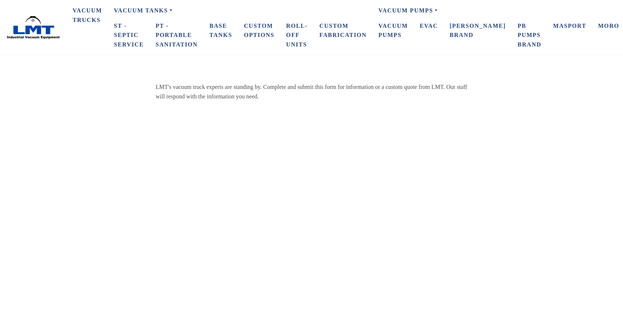 The image size is (623, 315). What do you see at coordinates (393, 30) in the screenshot?
I see `a: Vacuum Pumps` at bounding box center [393, 30].